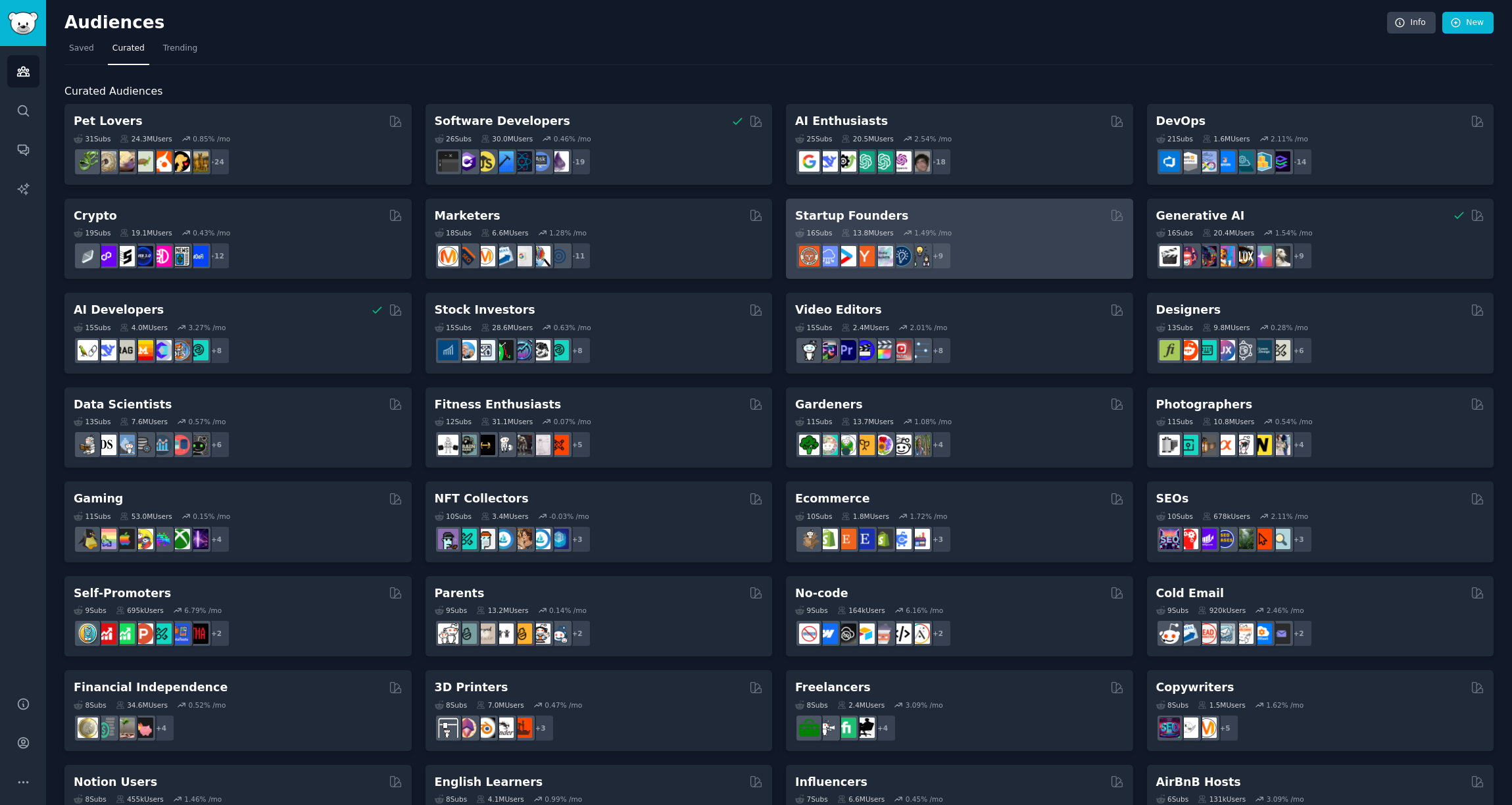  What do you see at coordinates (106, 256) in the screenshot?
I see `img: 0xPolygon` at bounding box center [106, 256].